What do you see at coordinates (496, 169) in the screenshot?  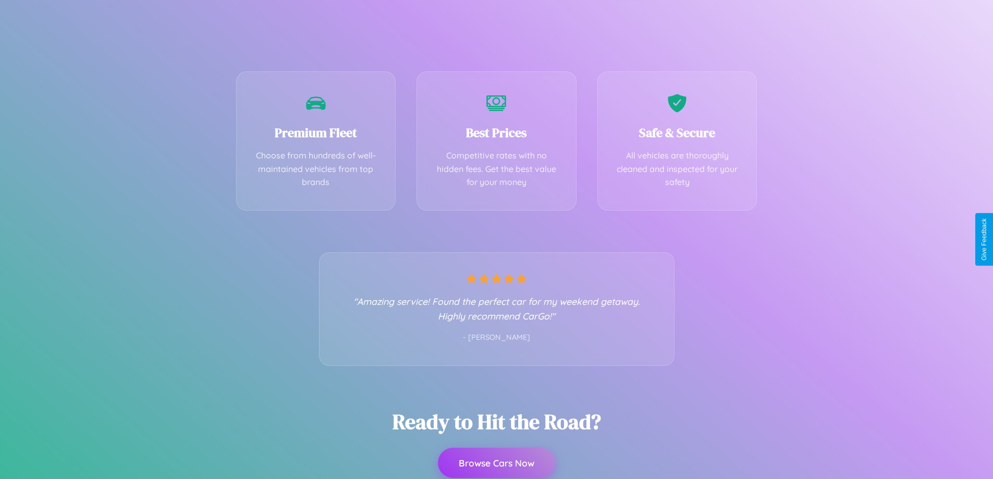 I see `p: Competitive rates with no hidden fees. Get the best value for your money` at bounding box center [496, 169].